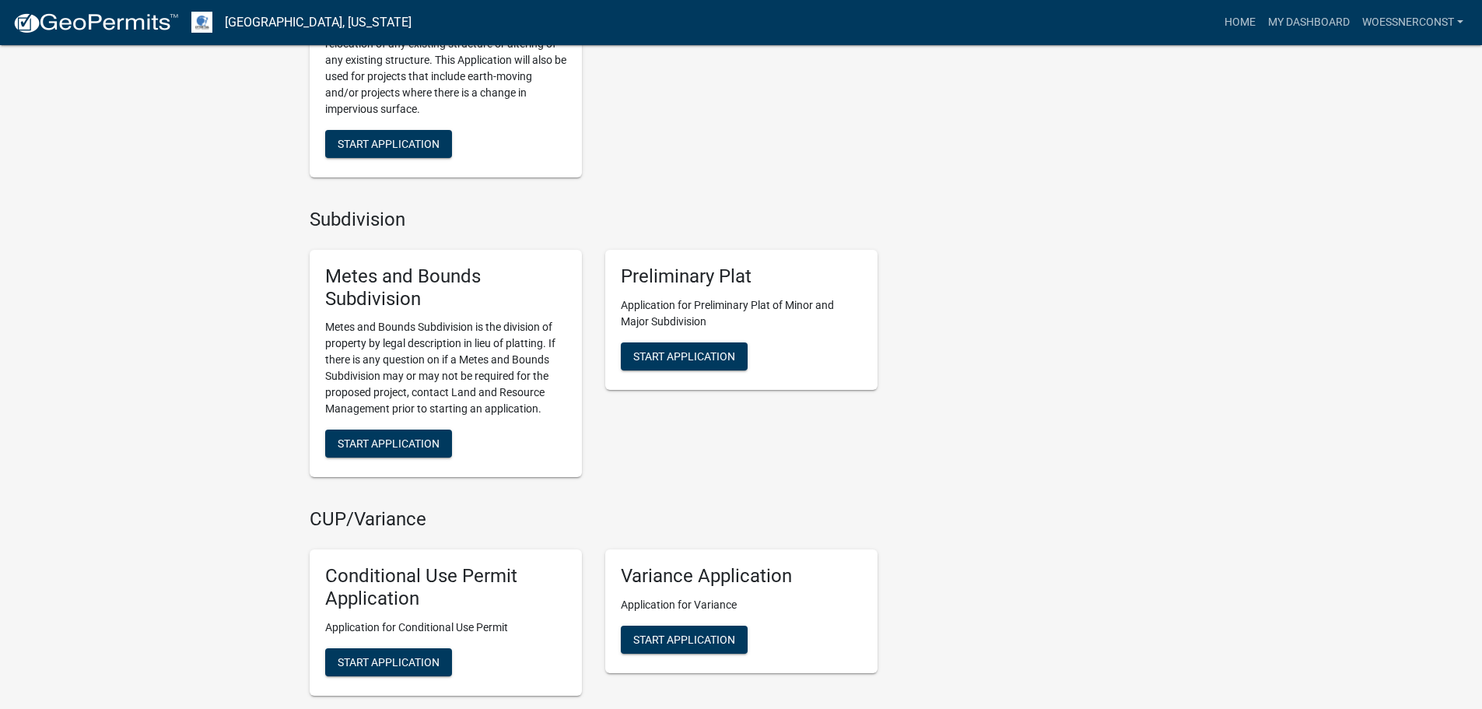 The image size is (1482, 709). I want to click on h5: Metes and Bounds Subdivision, so click(446, 288).